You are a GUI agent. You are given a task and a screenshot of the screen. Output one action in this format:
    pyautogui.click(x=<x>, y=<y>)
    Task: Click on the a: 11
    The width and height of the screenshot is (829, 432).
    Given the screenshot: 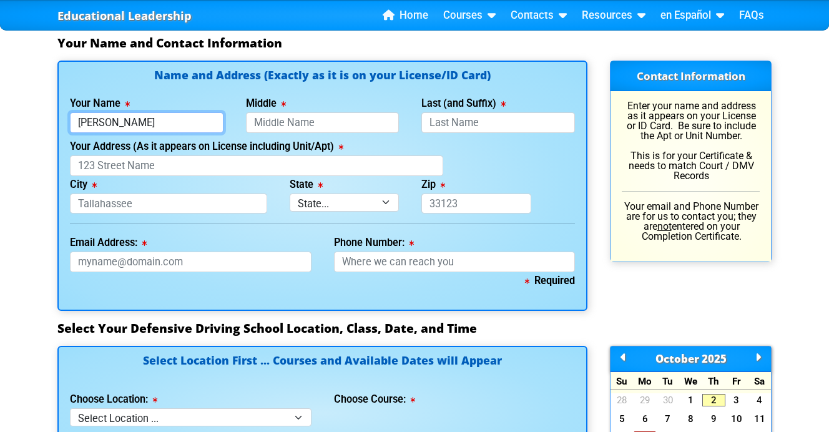 What is the action you would take?
    pyautogui.click(x=759, y=419)
    